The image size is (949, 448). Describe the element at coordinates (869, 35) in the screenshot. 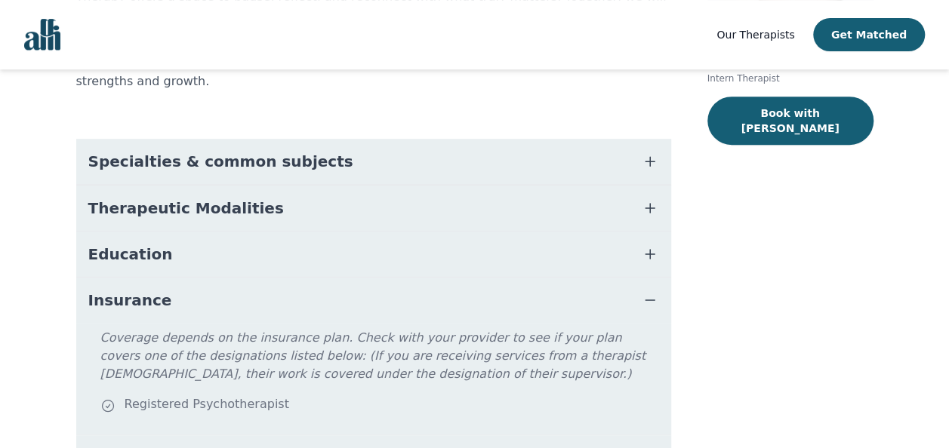

I see `a: Get Matched` at that location.